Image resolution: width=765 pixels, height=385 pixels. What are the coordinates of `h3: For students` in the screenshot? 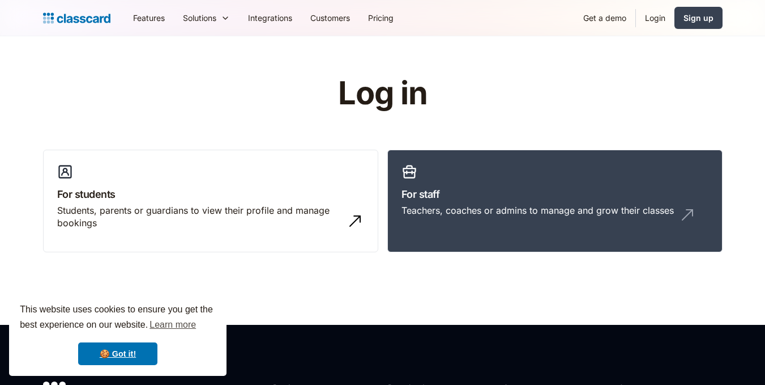 It's located at (211, 194).